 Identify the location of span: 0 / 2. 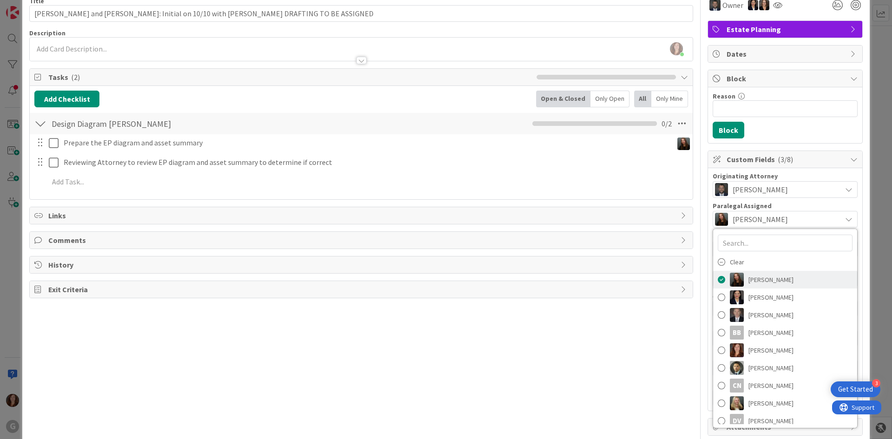
(667, 124).